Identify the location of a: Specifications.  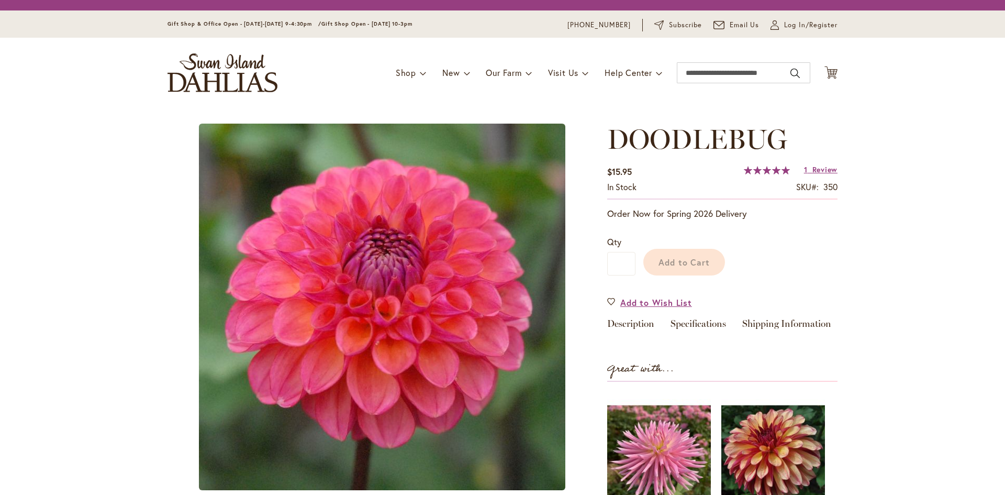
(698, 326).